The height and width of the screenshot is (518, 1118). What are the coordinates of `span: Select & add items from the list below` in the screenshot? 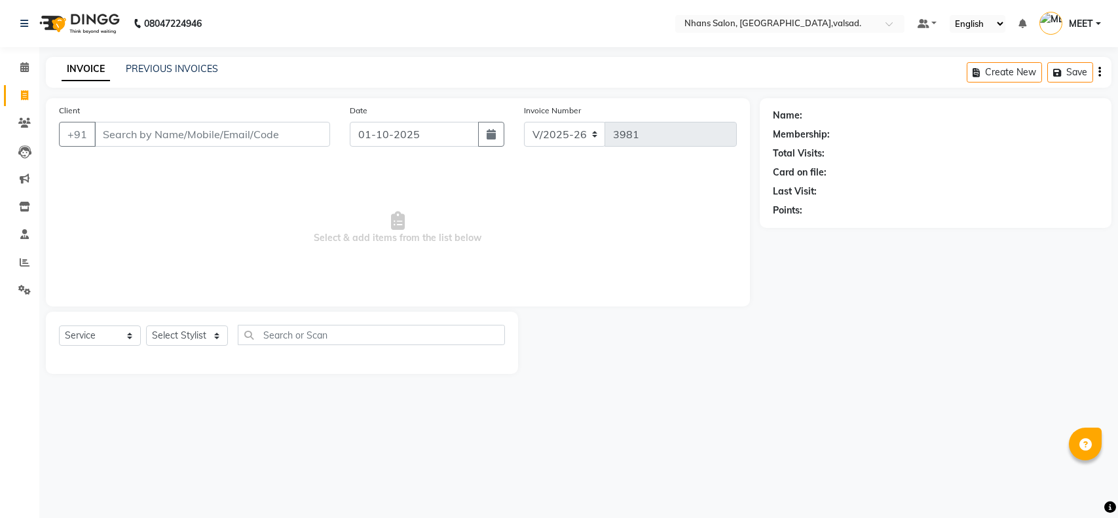 It's located at (397, 228).